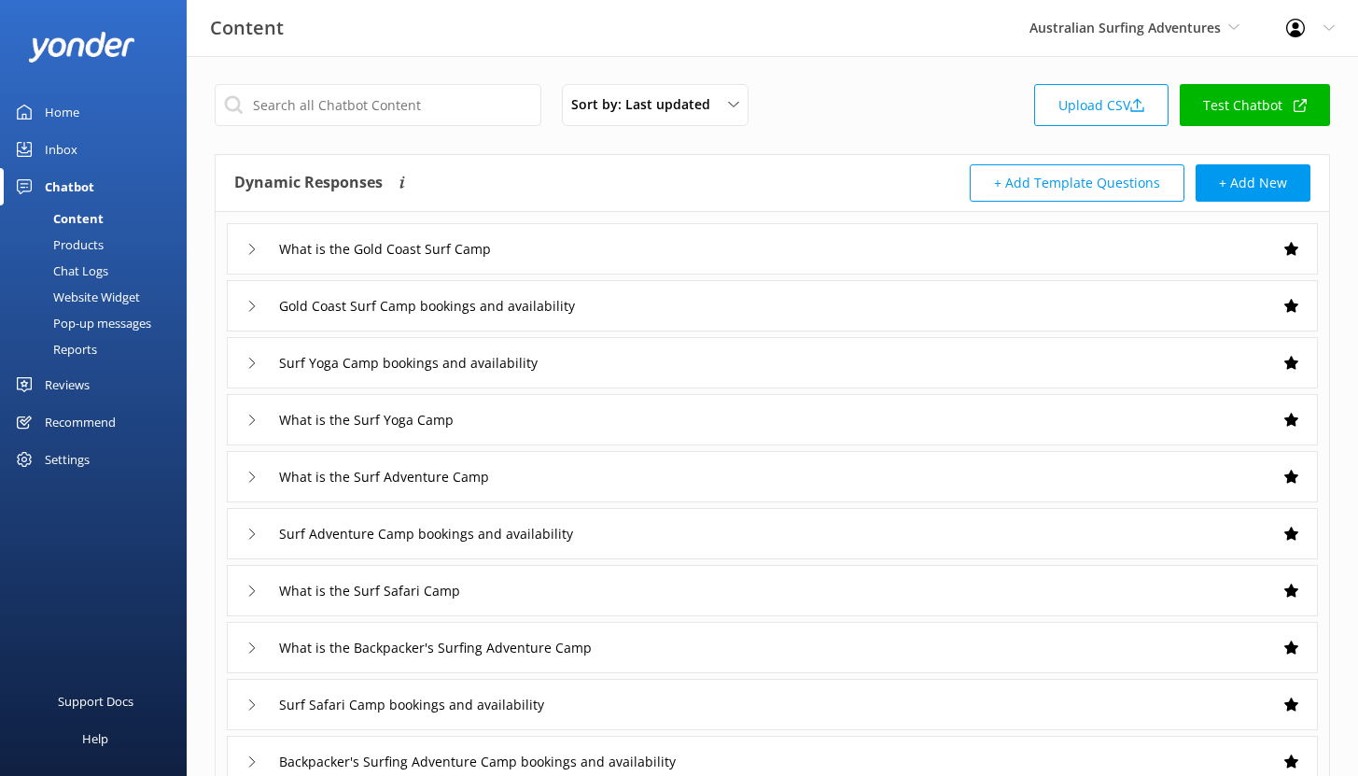 The height and width of the screenshot is (776, 1358). Describe the element at coordinates (99, 245) in the screenshot. I see `a: Products` at that location.